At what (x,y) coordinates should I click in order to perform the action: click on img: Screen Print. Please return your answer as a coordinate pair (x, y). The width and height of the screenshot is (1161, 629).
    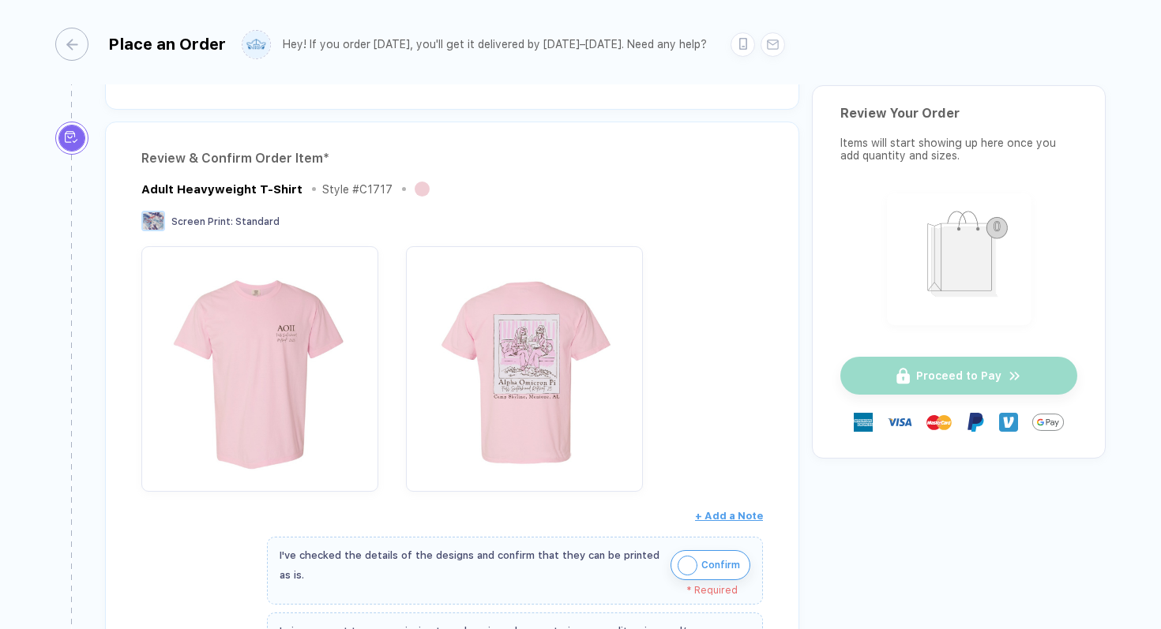
    Looking at the image, I should click on (153, 221).